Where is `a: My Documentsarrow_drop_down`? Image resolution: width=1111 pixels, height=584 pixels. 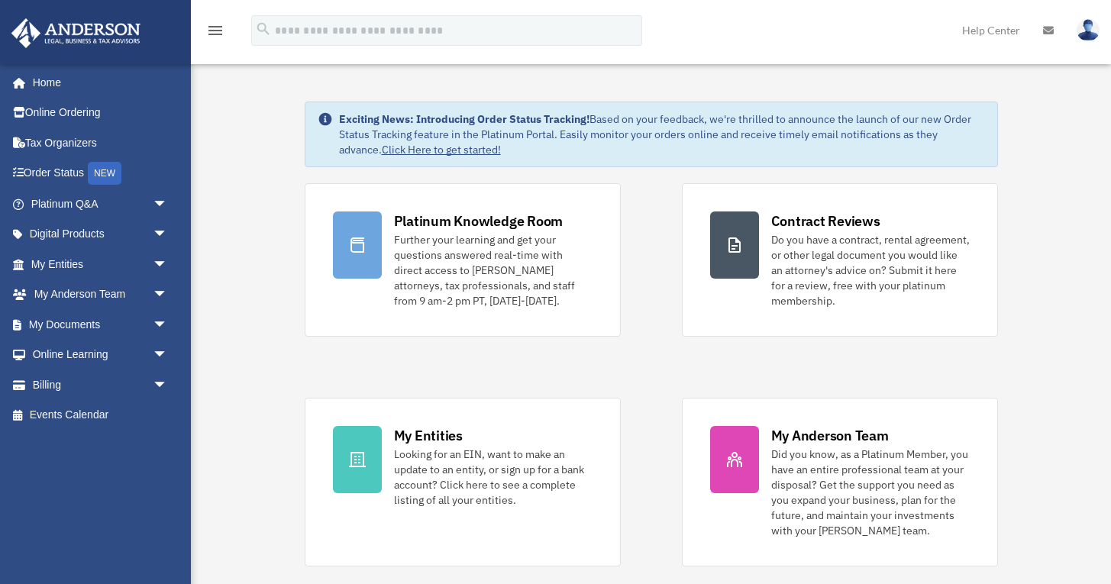 a: My Documentsarrow_drop_down is located at coordinates (101, 324).